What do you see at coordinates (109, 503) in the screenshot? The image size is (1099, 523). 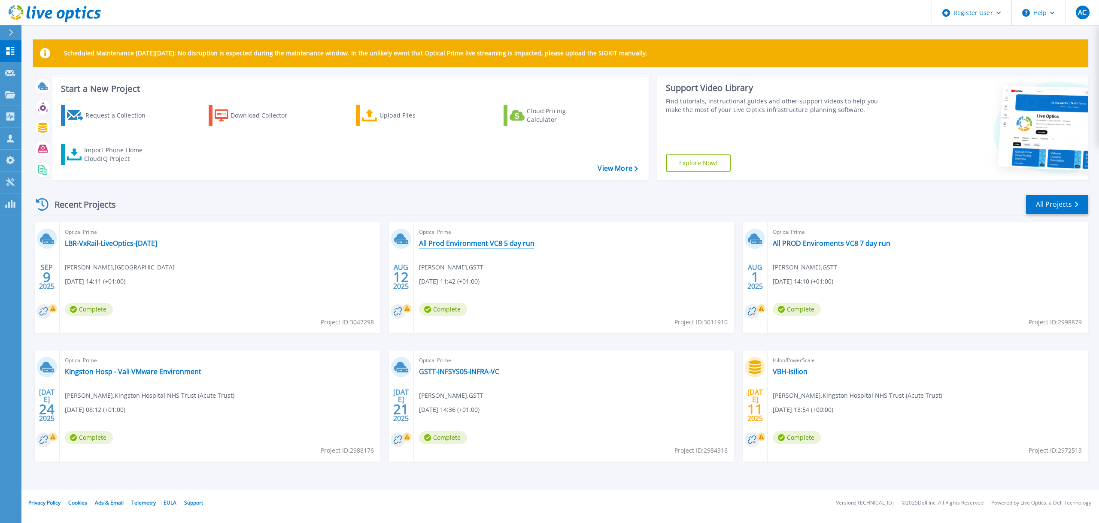 I see `a: Ads & Email` at bounding box center [109, 503].